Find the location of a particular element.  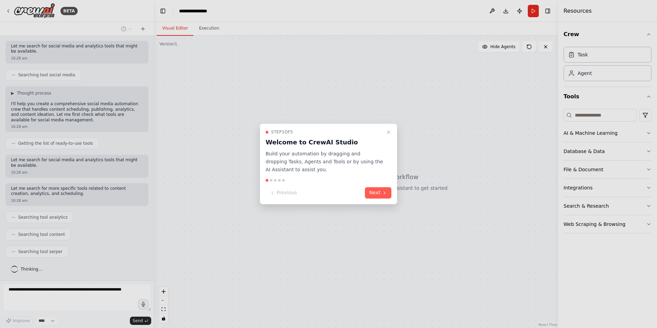

span: Step 1 of 5 is located at coordinates (282, 132).